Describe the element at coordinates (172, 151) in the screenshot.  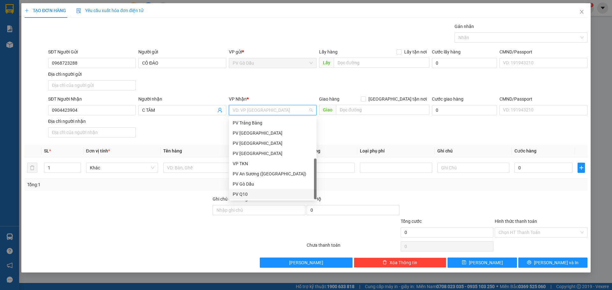
I see `span: Tên hàng` at that location.